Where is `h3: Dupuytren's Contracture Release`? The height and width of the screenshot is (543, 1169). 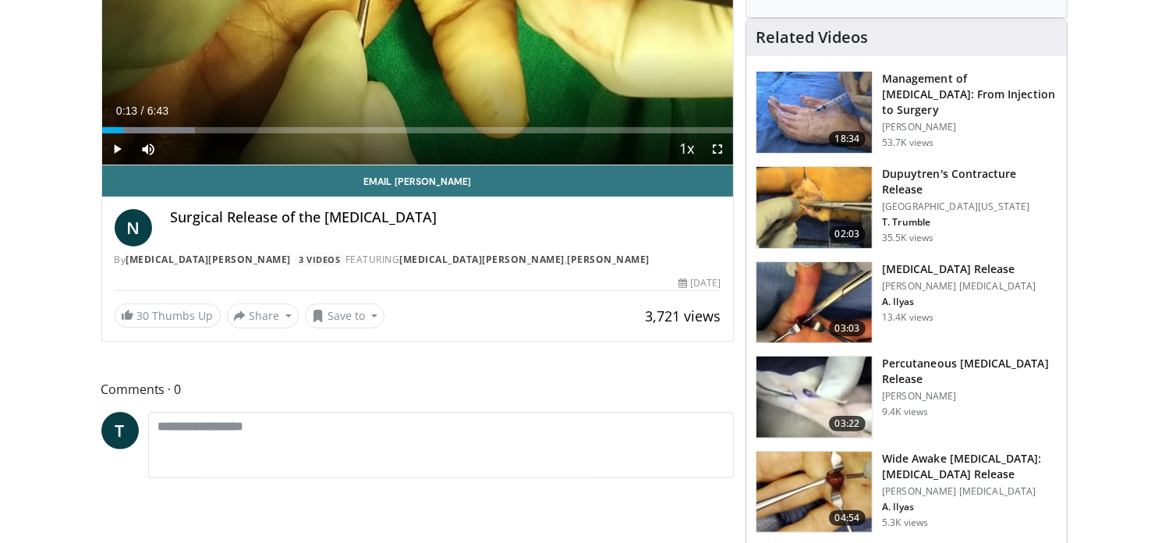
h3: Dupuytren's Contracture Release is located at coordinates (970, 182).